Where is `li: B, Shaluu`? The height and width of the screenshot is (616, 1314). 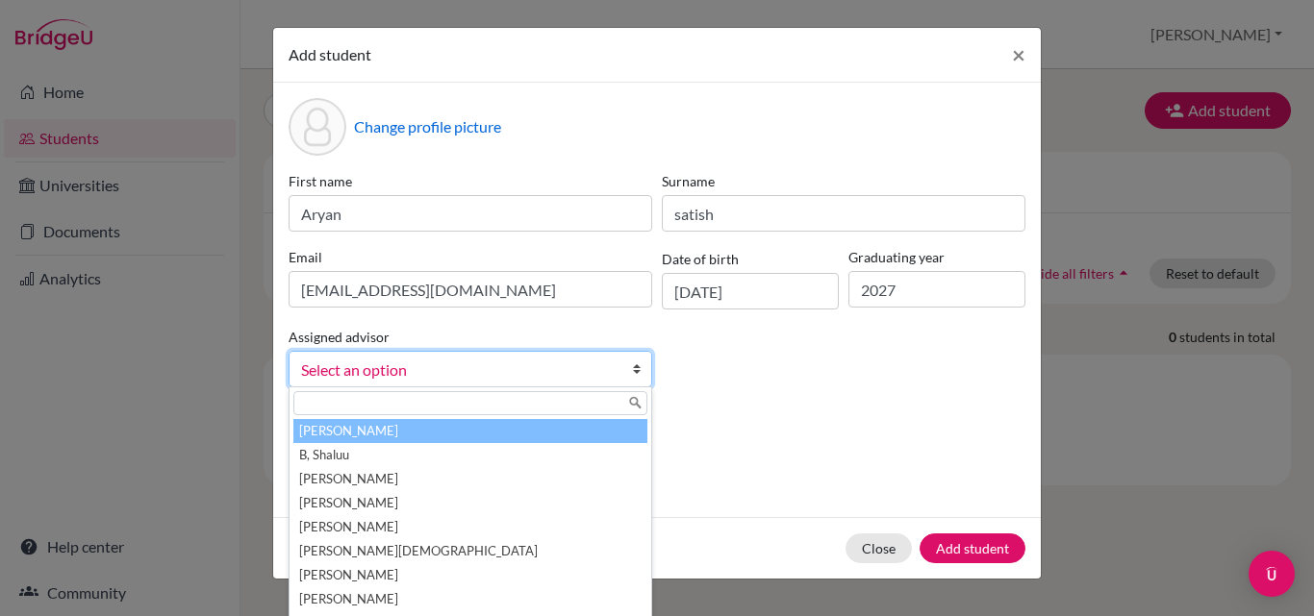 li: B, Shaluu is located at coordinates (470, 455).